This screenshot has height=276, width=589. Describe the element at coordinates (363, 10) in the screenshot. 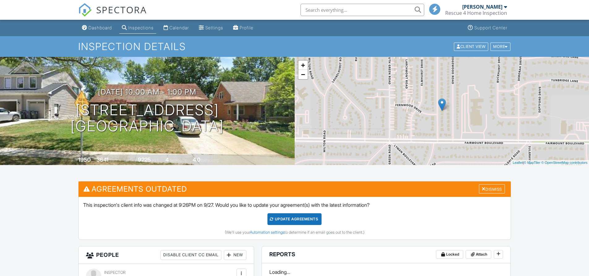

I see `input: Search everything...` at that location.